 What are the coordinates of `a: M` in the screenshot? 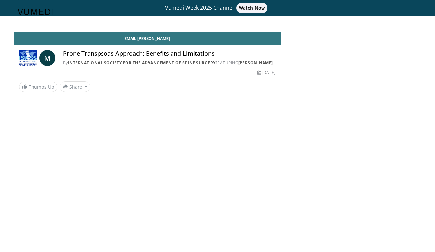 It's located at (47, 58).